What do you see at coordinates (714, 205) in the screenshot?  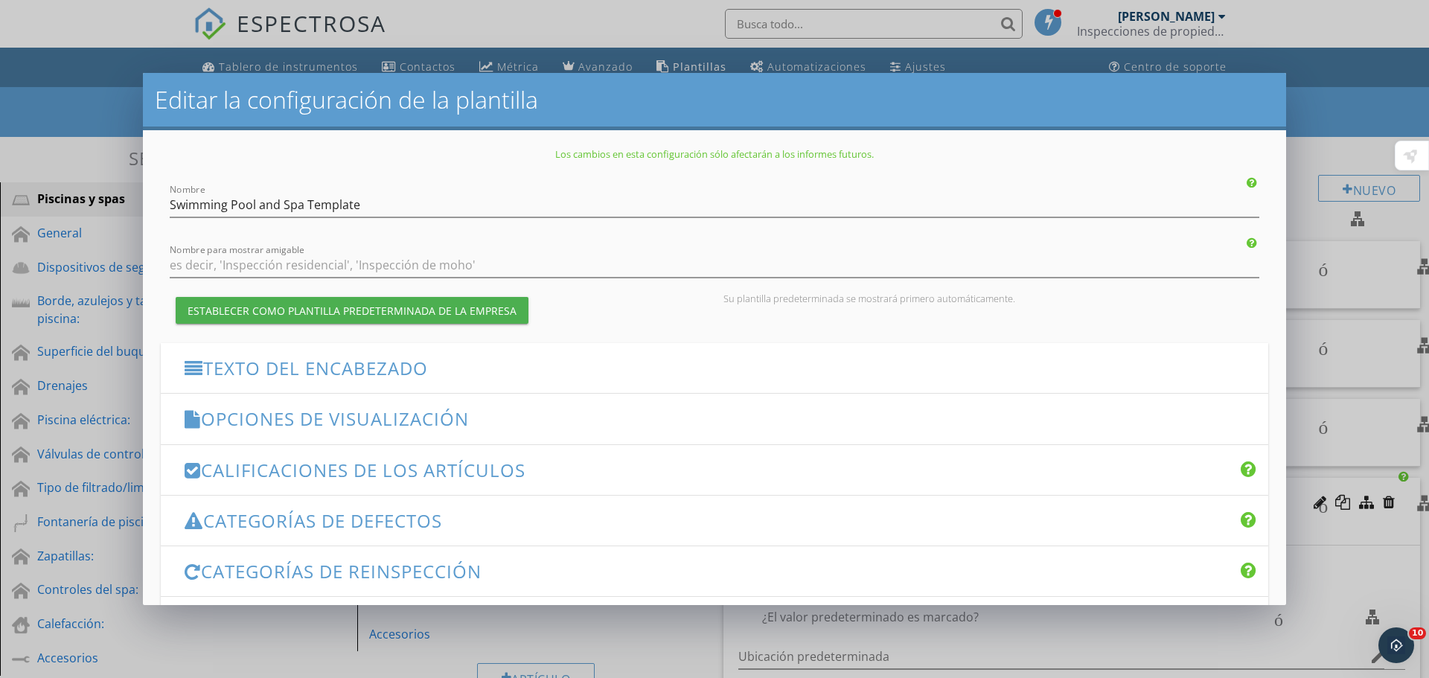 I see `input: Nombre` at bounding box center [714, 205].